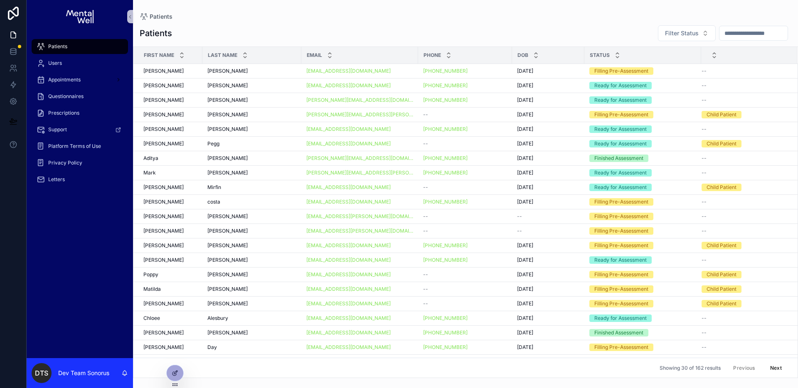 The image size is (798, 388). Describe the element at coordinates (170, 318) in the screenshot. I see `a: Chloee` at that location.